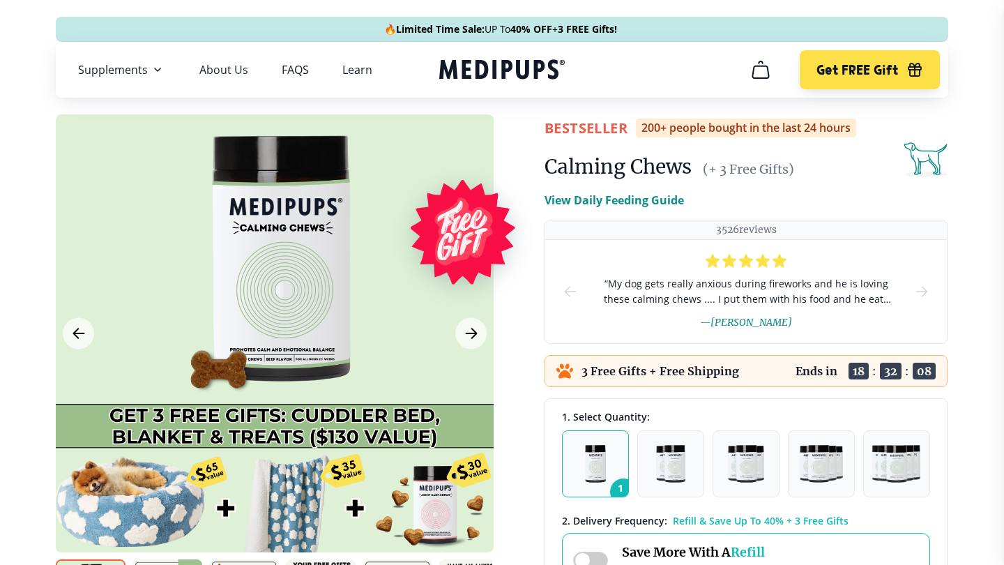 The width and height of the screenshot is (1004, 565). What do you see at coordinates (897, 464) in the screenshot?
I see `img: Pack of 5 - Natural Dog Supplements` at bounding box center [897, 464].